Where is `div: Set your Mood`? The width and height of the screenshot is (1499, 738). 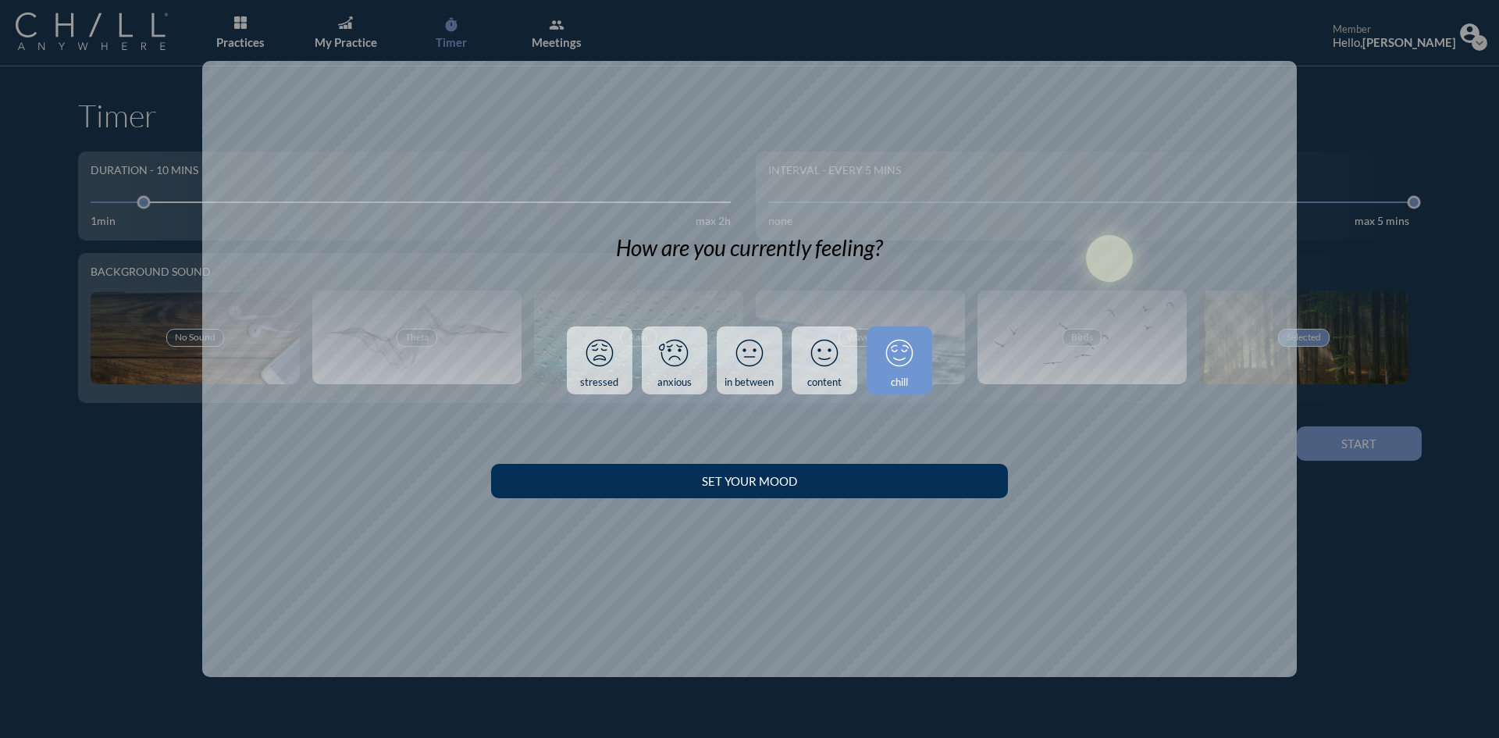 div: Set your Mood is located at coordinates (749, 481).